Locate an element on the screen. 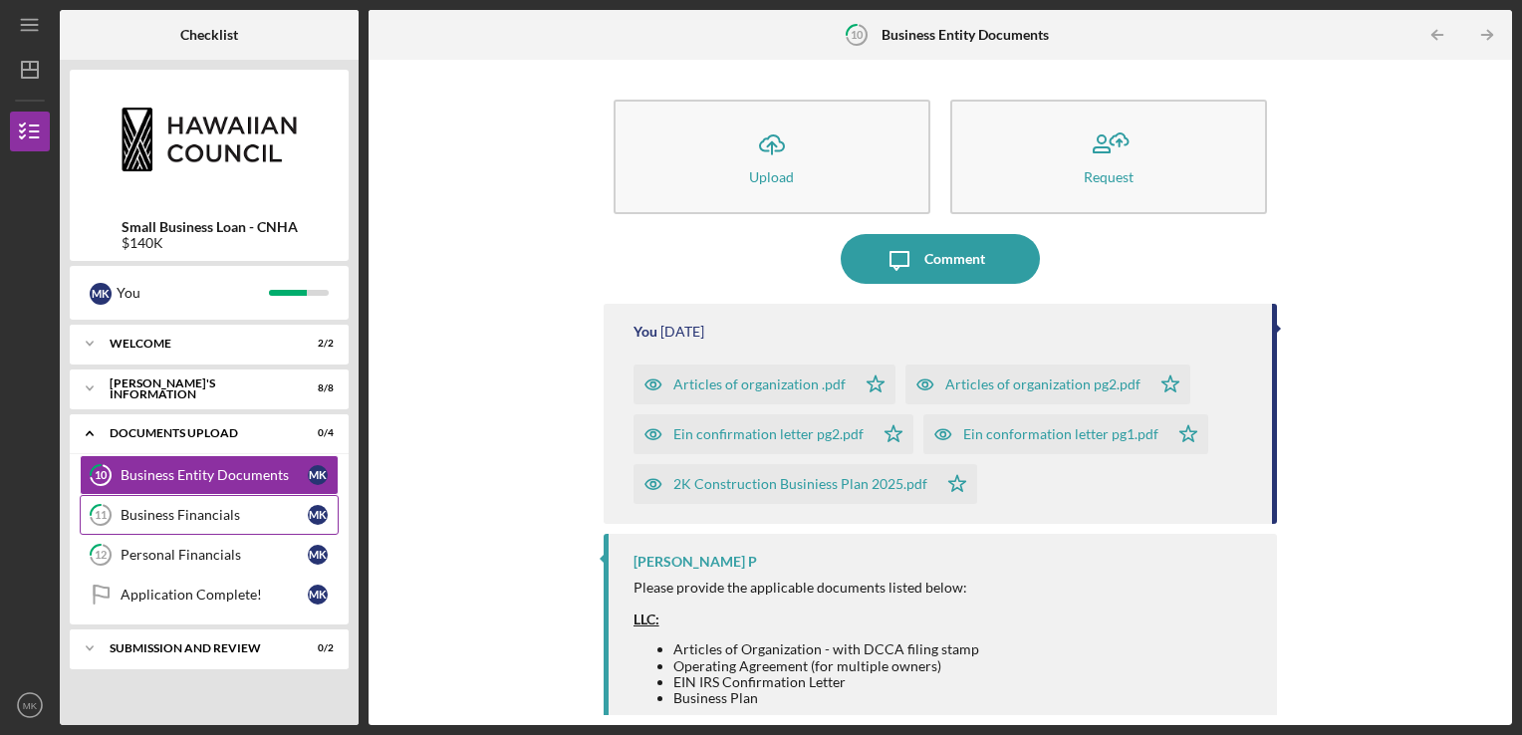 The image size is (1522, 735). img: Product logo is located at coordinates (209, 139).